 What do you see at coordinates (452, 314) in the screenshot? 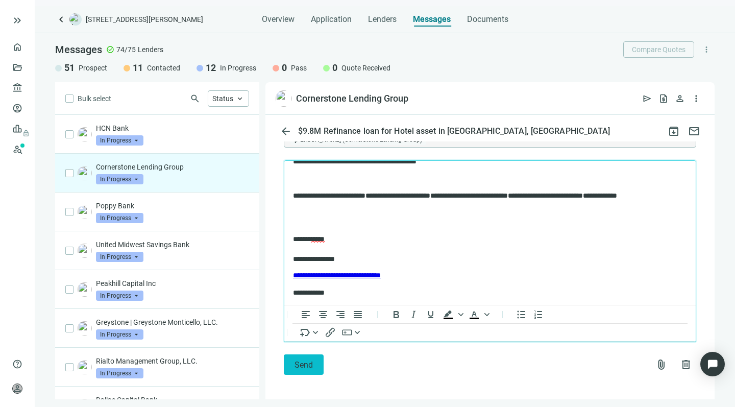
I see `div: Background color Black` at bounding box center [452, 314].